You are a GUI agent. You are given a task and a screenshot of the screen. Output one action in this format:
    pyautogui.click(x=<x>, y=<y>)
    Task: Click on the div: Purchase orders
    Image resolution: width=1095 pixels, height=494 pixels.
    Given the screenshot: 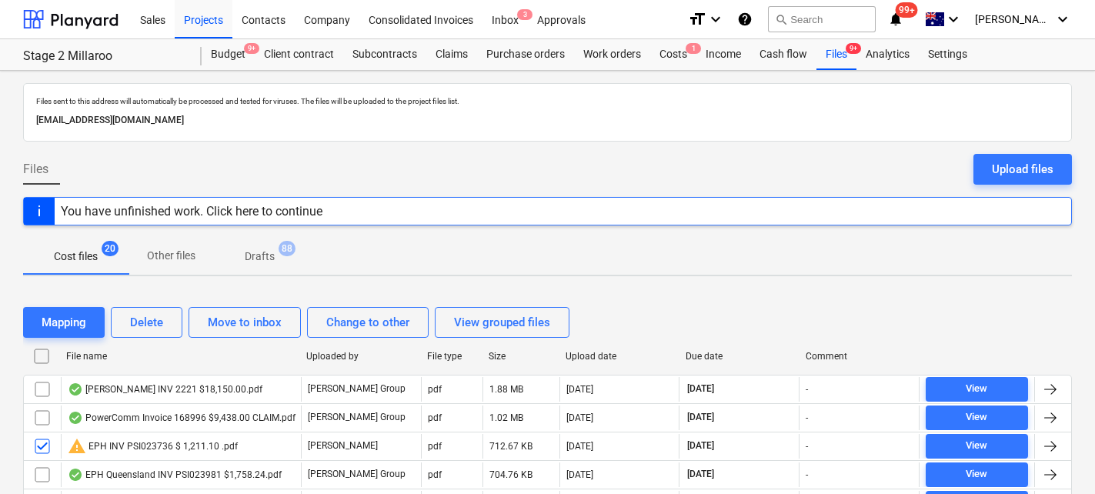 What is the action you would take?
    pyautogui.click(x=526, y=55)
    